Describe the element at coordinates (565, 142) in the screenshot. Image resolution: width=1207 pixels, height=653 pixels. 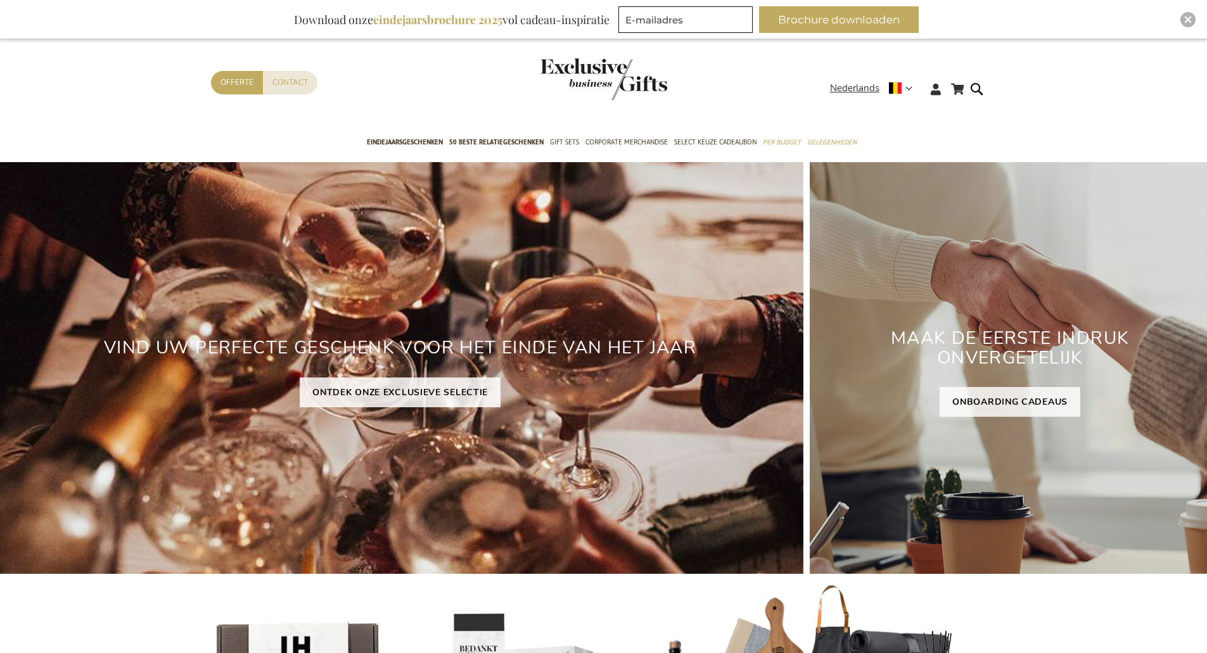
I see `span: Gift Sets` at that location.